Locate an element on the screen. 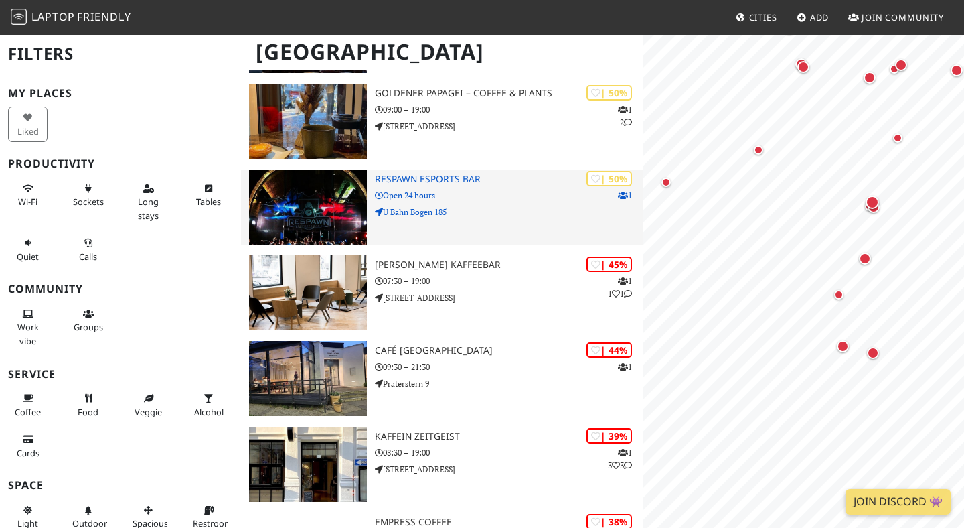  div: | 39% is located at coordinates (609, 435).